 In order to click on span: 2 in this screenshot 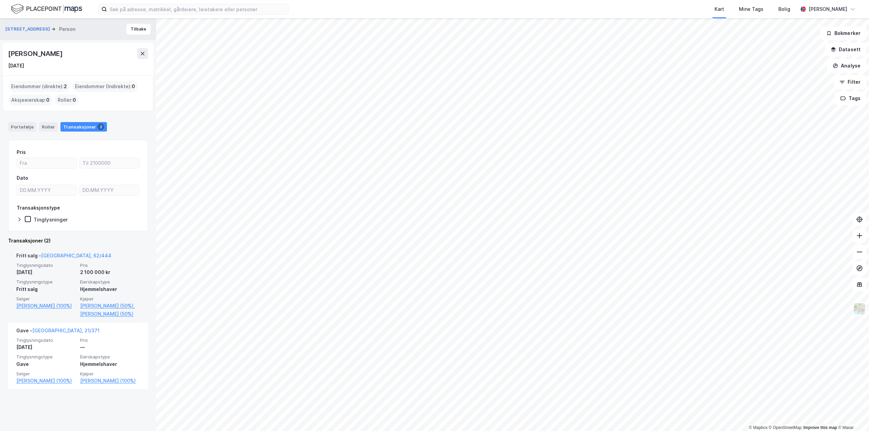, I will do `click(65, 87)`.